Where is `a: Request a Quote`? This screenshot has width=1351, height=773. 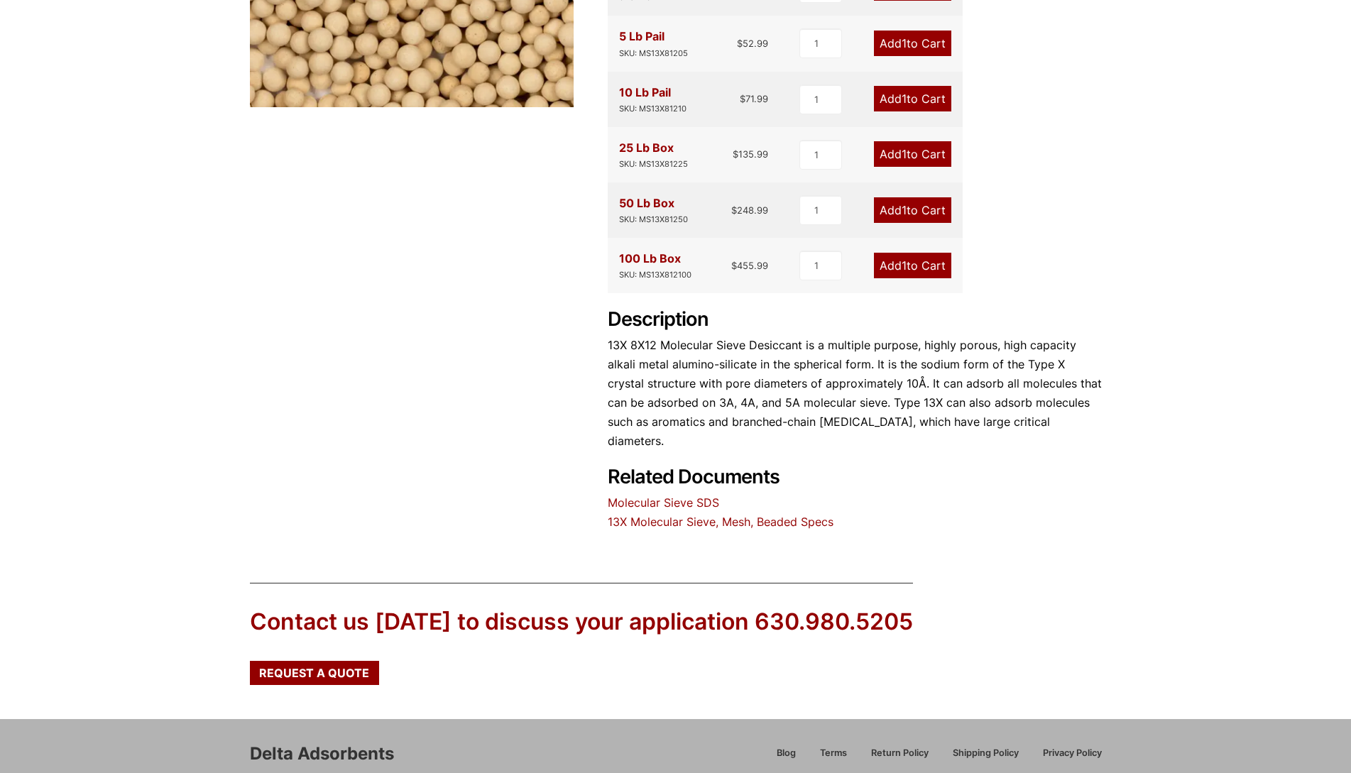 a: Request a Quote is located at coordinates (315, 673).